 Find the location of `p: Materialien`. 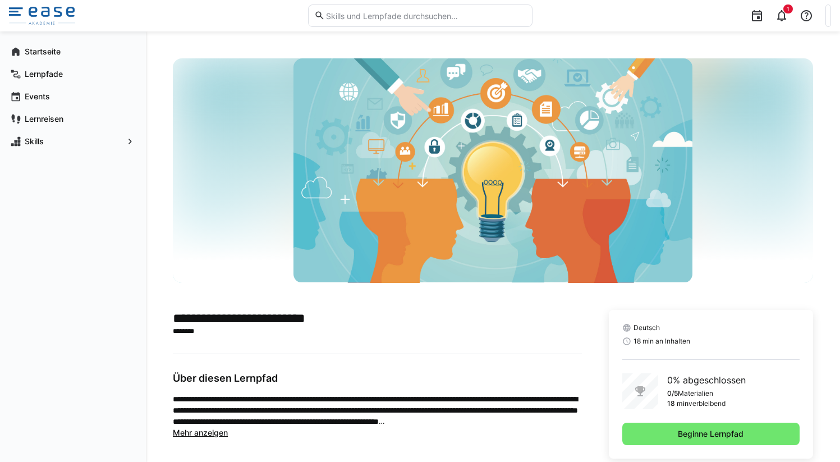

p: Materialien is located at coordinates (695, 393).